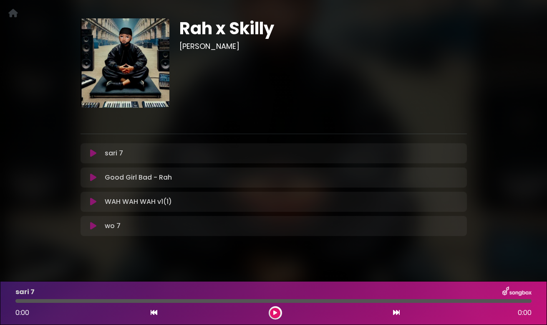 This screenshot has width=547, height=325. Describe the element at coordinates (114, 153) in the screenshot. I see `p: sari 7` at that location.